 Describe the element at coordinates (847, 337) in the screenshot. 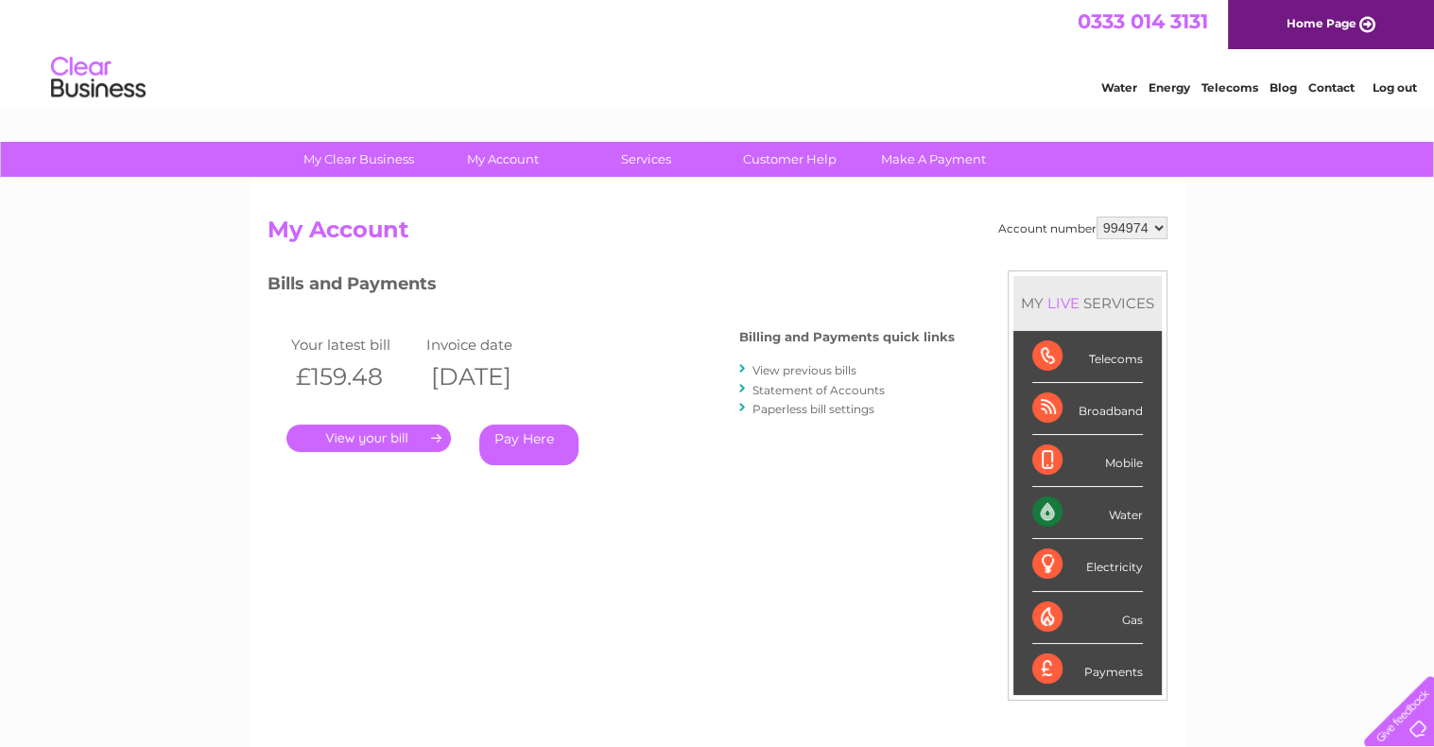

I see `h4: Billing and Payments quick links` at that location.